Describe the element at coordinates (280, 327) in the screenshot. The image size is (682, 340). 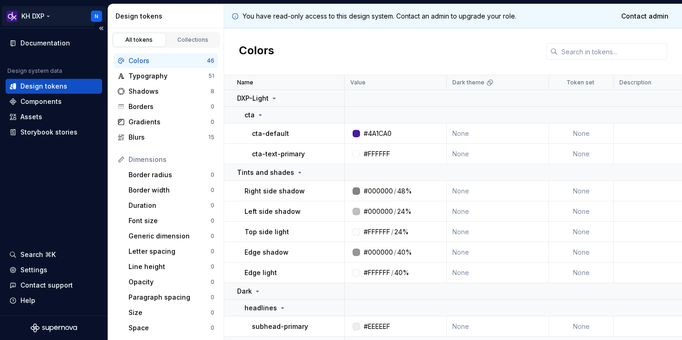
I see `p: subhead-primary` at that location.